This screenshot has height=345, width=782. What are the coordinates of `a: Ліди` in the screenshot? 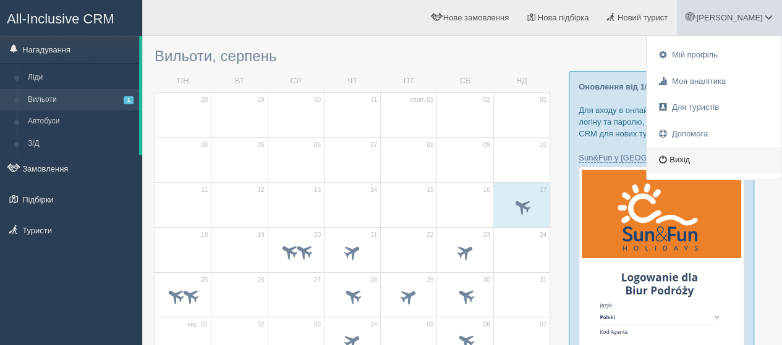 It's located at (80, 78).